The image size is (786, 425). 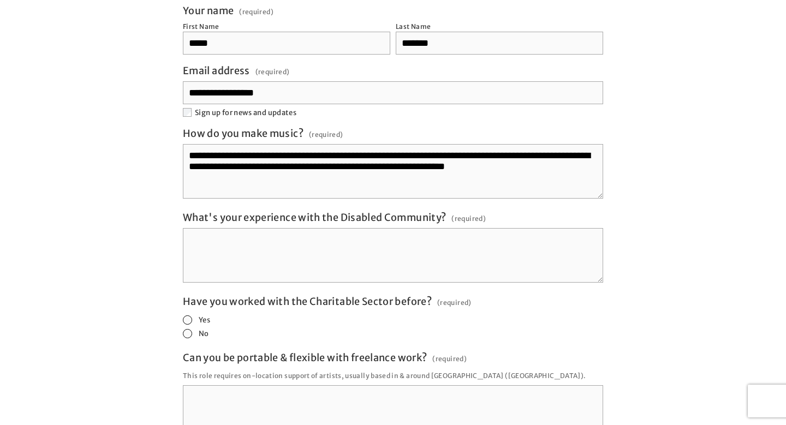 I want to click on span: What's your experience with the Disabled Community?, so click(x=314, y=217).